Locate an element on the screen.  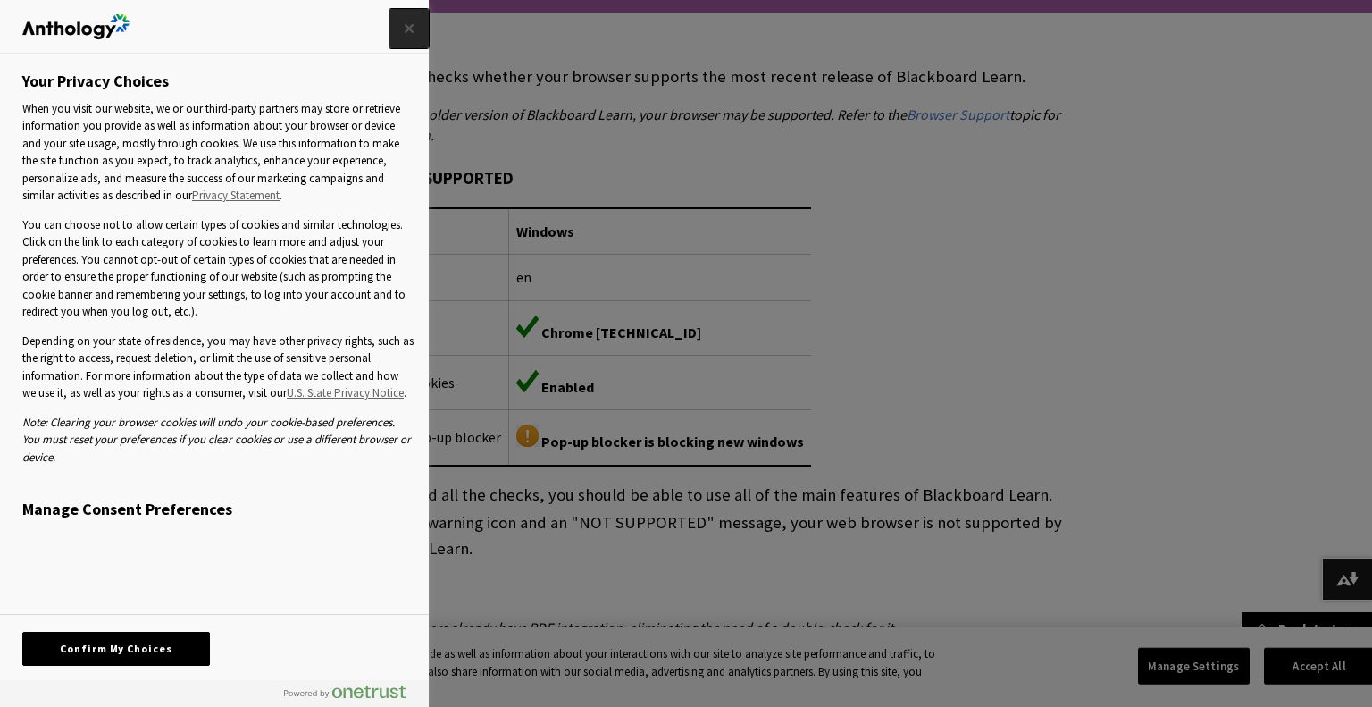
em: Note: Clearing your browser cookies will undo your cookie-based preferences. You must reset your ... is located at coordinates (216, 439).